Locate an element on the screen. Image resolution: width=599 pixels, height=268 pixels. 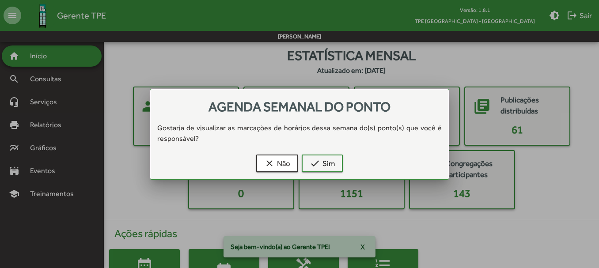
div: Gostaria de visualizar as marcações de horários dessa semana do(s) ponto(s) que você é responsável? is located at coordinates (299, 133).